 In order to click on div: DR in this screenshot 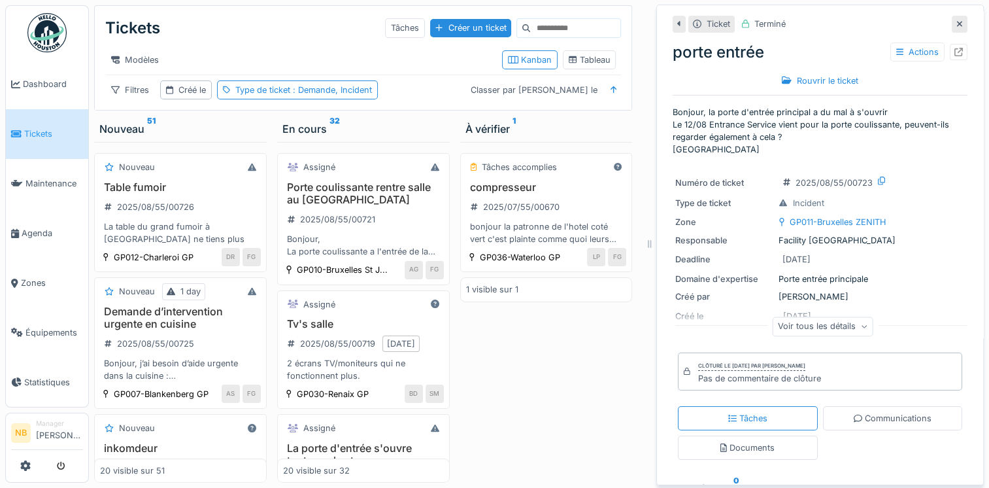, I will do `click(231, 257)`.